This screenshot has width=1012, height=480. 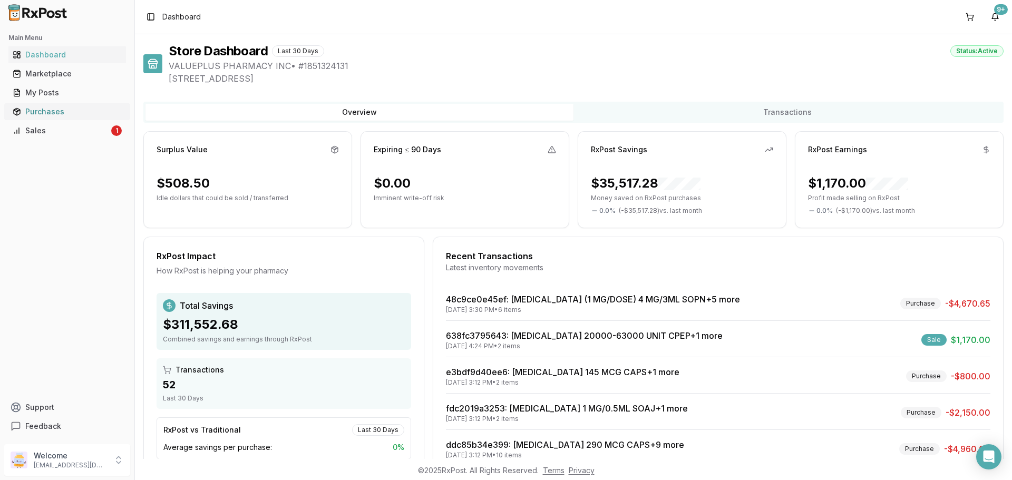 I want to click on div: Combined savings and earnings through RxPost, so click(x=284, y=339).